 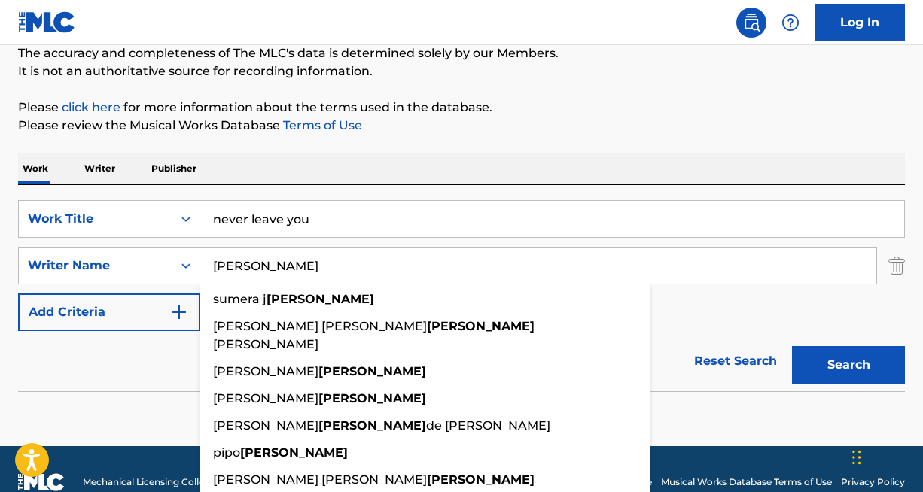 What do you see at coordinates (174, 169) in the screenshot?
I see `p: Publisher` at bounding box center [174, 169].